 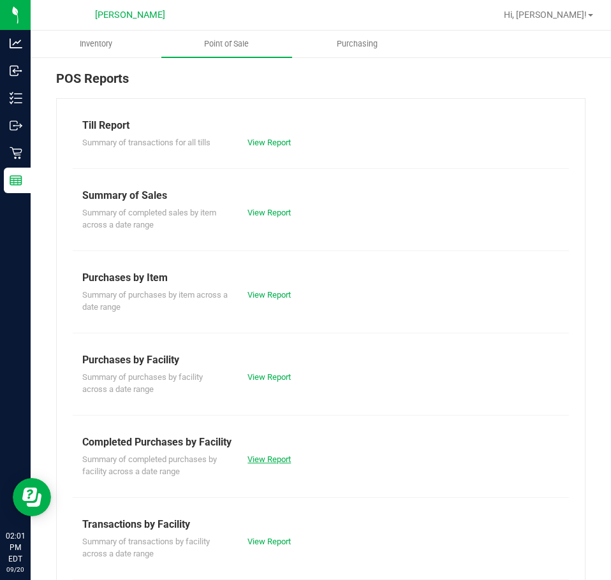 What do you see at coordinates (16, 71) in the screenshot?
I see `inline-svg: Inbound` at bounding box center [16, 71].